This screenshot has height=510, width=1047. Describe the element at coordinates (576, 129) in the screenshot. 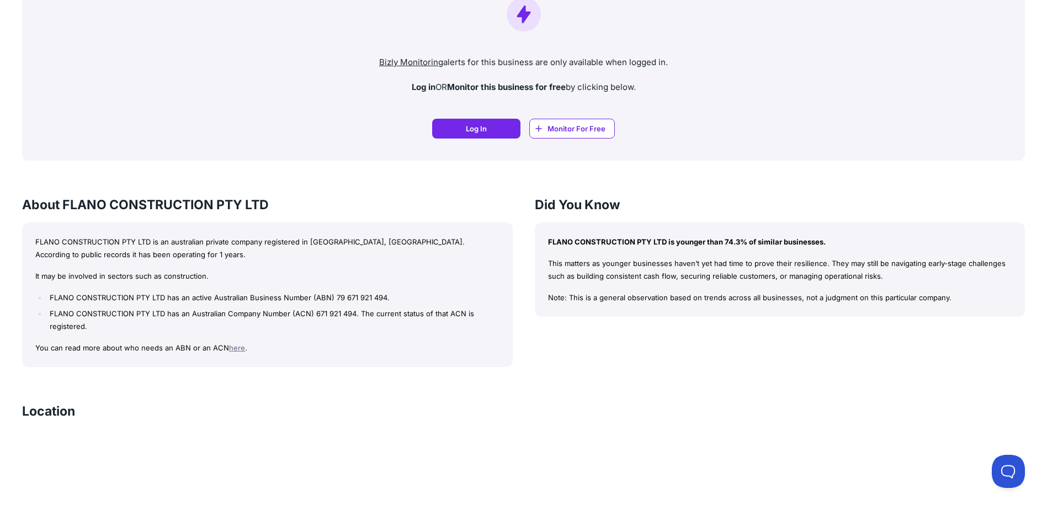

I see `span: Monitor For Free` at that location.